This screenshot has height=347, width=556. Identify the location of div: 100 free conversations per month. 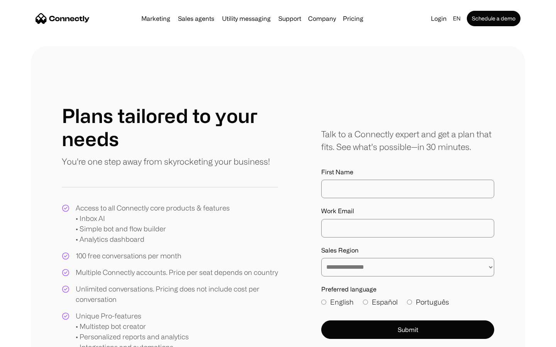
(128, 256).